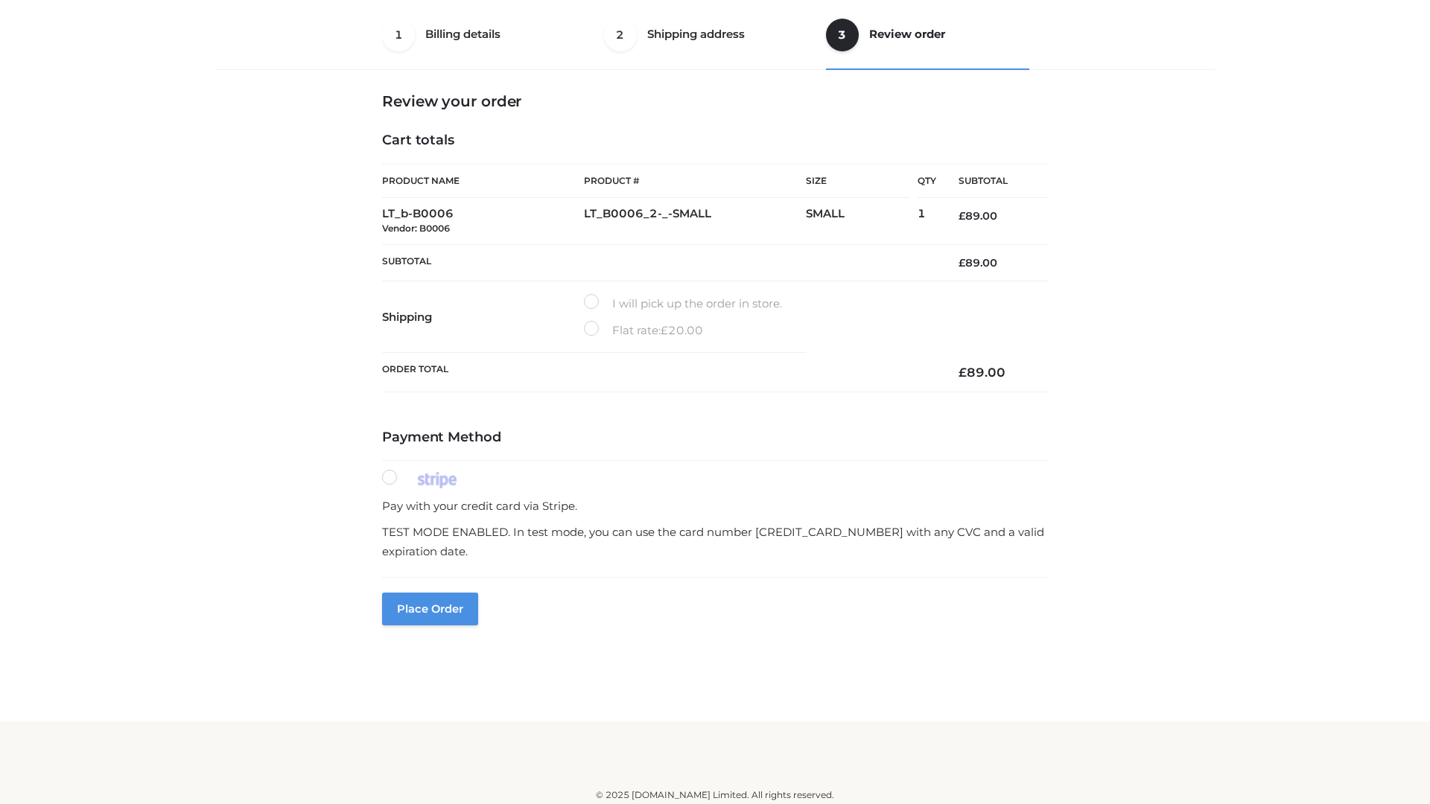  What do you see at coordinates (858, 181) in the screenshot?
I see `th: Size` at bounding box center [858, 181].